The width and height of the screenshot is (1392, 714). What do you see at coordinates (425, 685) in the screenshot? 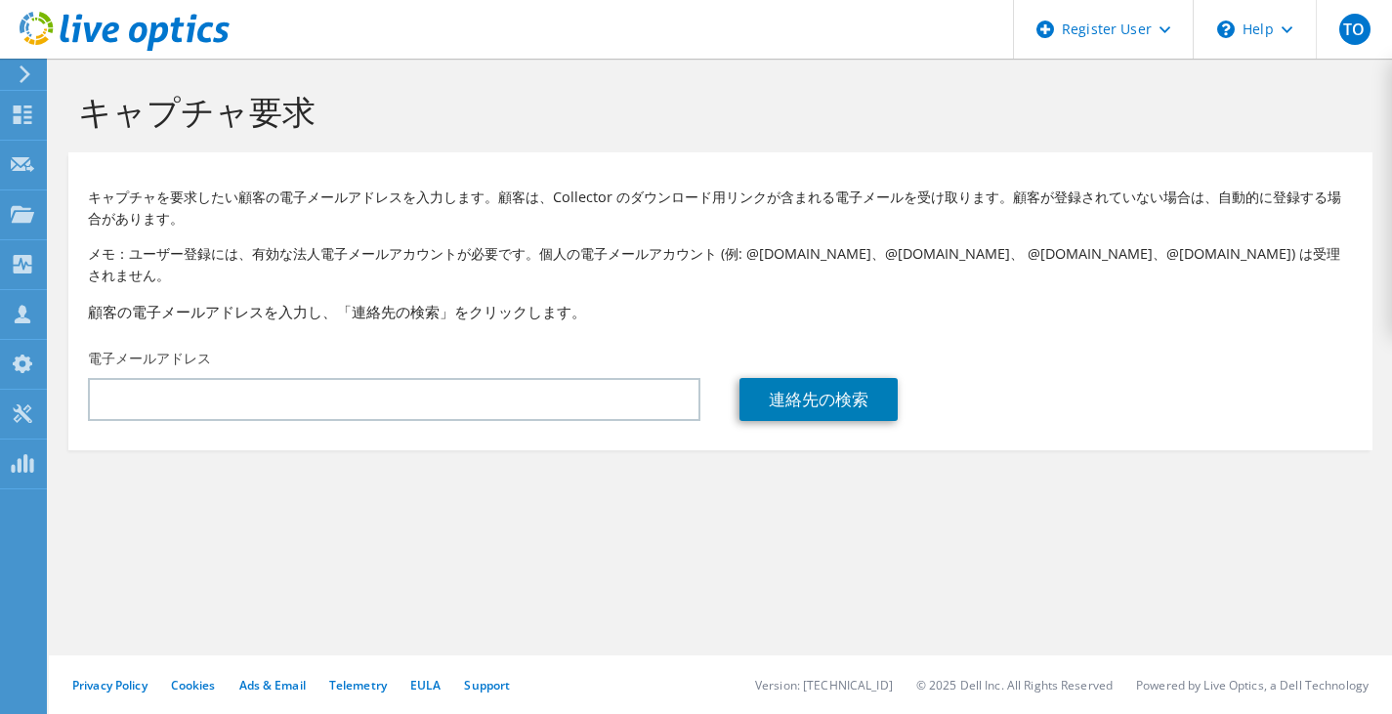
I see `a: EULA` at bounding box center [425, 685].